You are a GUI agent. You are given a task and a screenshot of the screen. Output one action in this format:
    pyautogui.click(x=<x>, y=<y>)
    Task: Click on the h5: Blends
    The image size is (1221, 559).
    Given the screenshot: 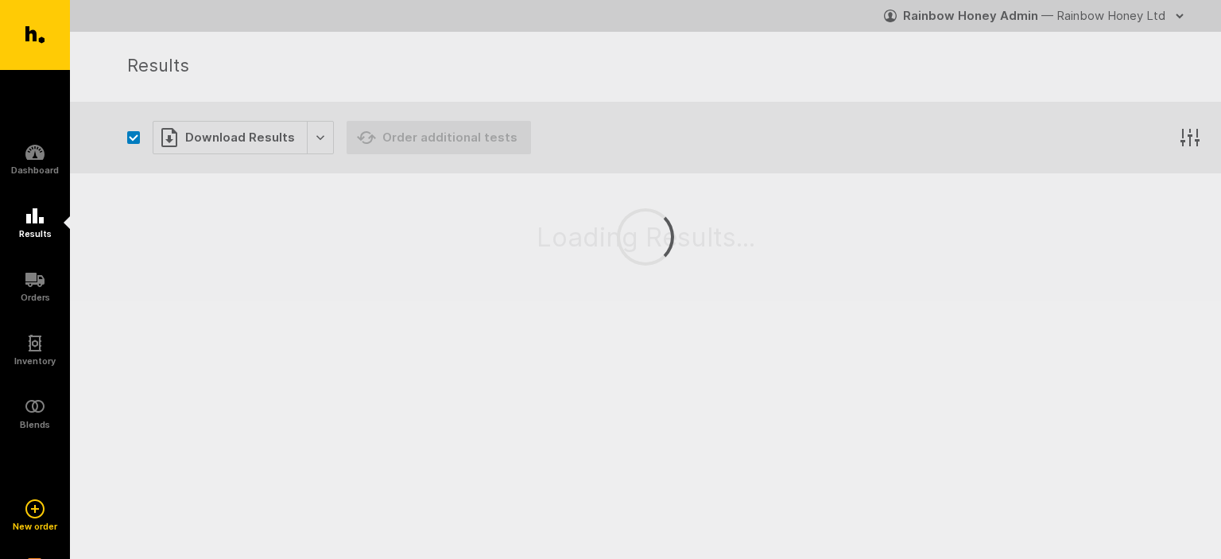 What is the action you would take?
    pyautogui.click(x=35, y=424)
    